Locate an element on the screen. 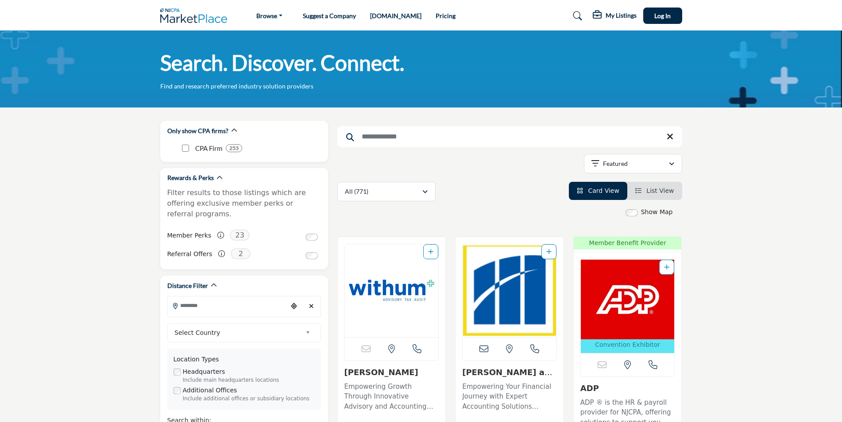 The image size is (842, 422). p: CPA Firm: CPA Firm is located at coordinates (208, 148).